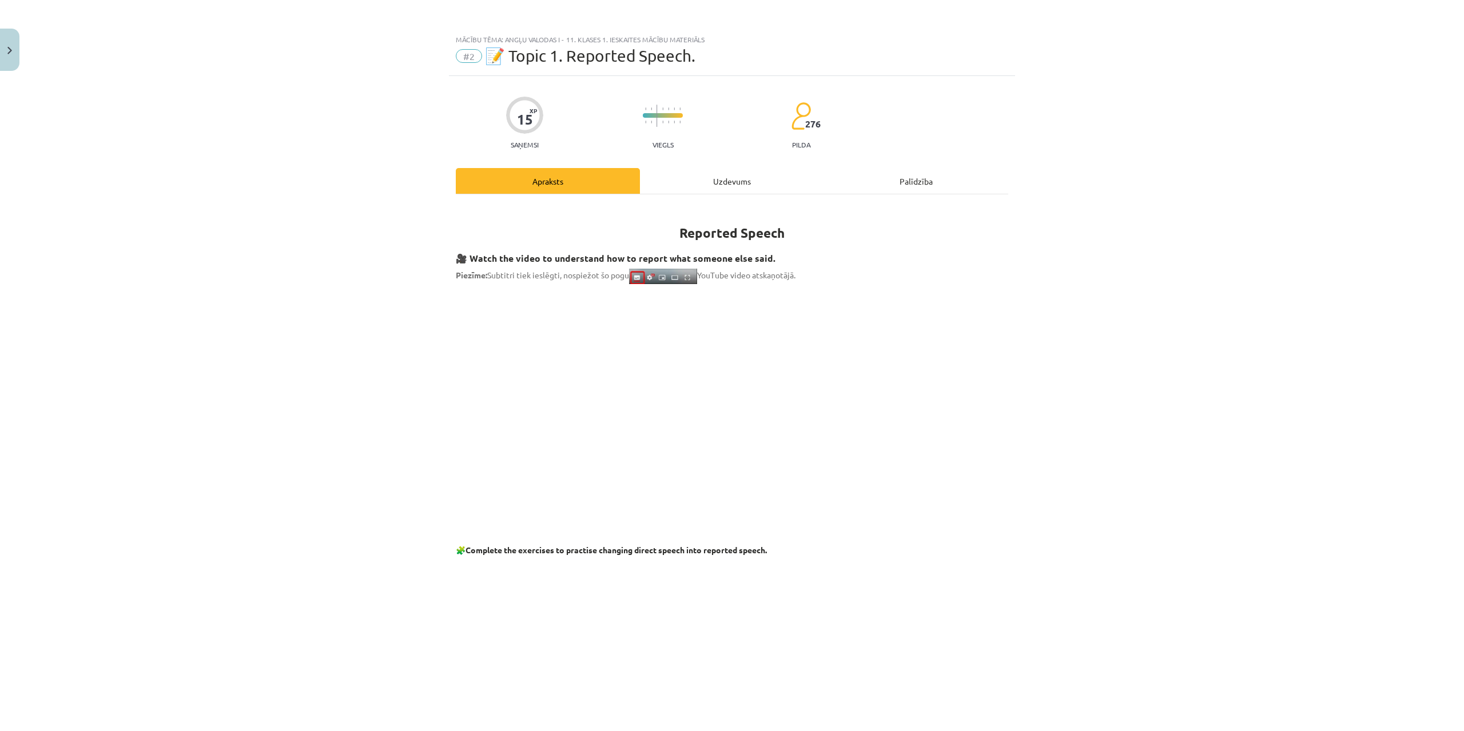 This screenshot has height=731, width=1464. What do you see at coordinates (548, 181) in the screenshot?
I see `div: Apraksts` at bounding box center [548, 181].